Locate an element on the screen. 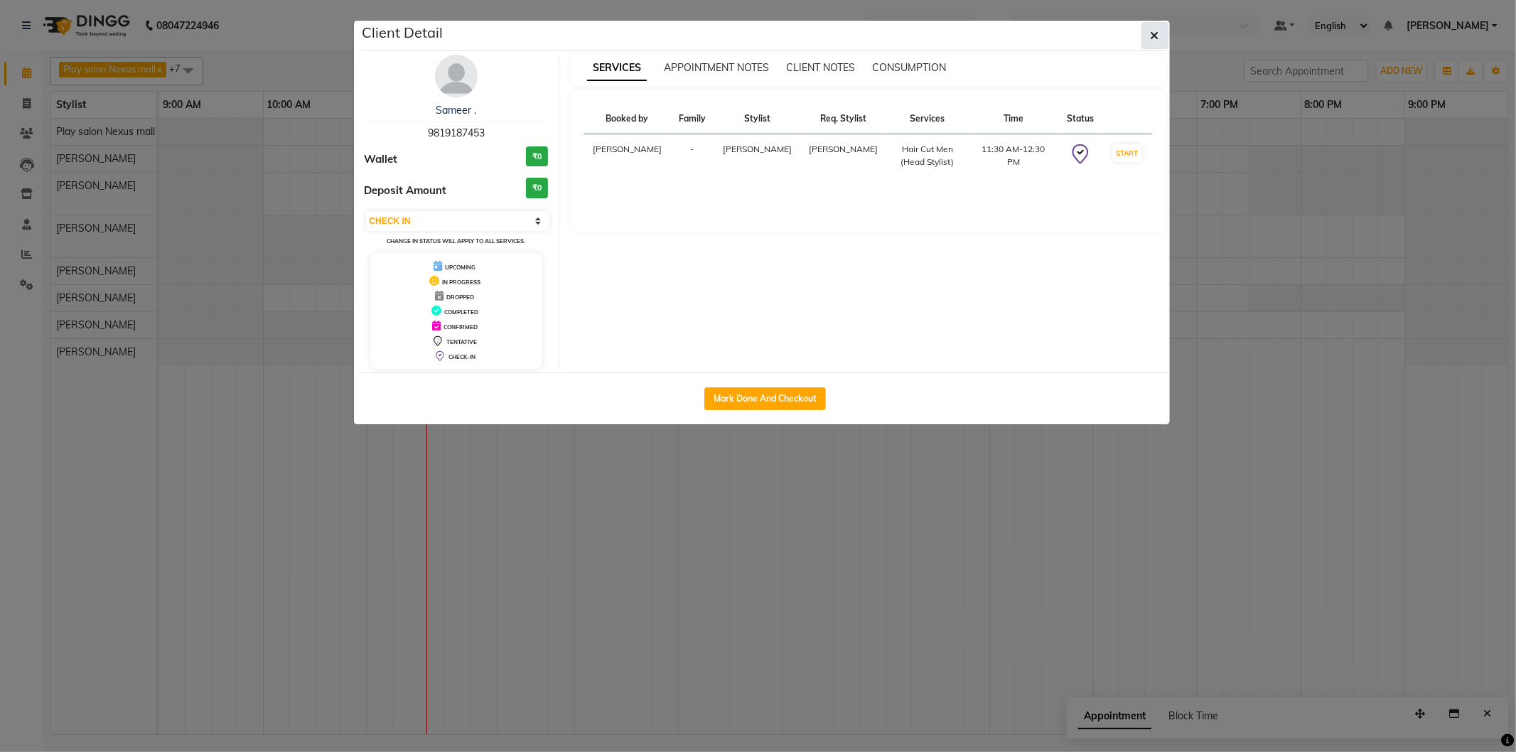 This screenshot has width=1516, height=752. span: COMPLETED is located at coordinates (461, 312).